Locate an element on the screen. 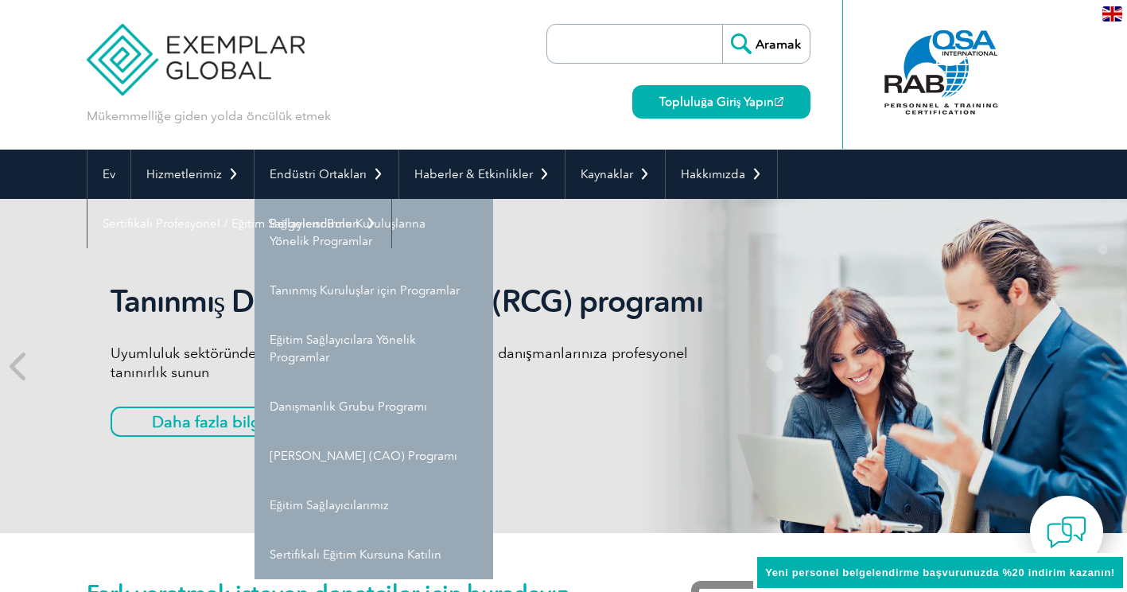  h2: Tanınmış Danışmanlık Grubu (RCG) programı is located at coordinates (409, 301).